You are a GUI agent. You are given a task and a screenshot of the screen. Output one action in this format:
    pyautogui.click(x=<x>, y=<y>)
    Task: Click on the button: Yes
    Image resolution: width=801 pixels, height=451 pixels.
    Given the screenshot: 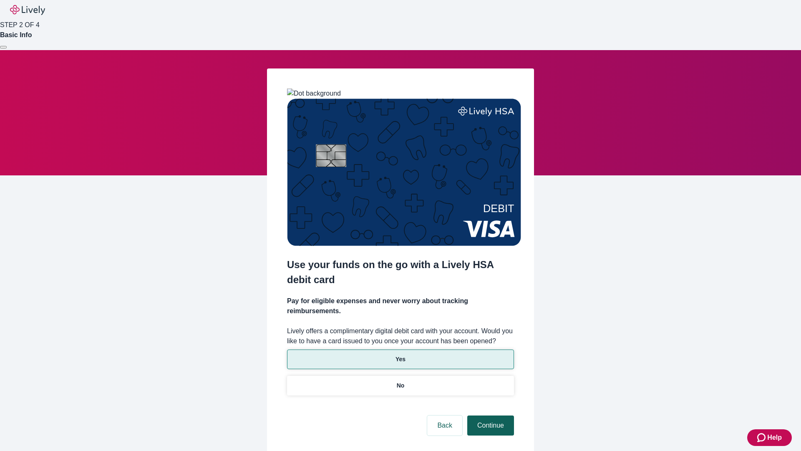 What is the action you would take?
    pyautogui.click(x=401, y=359)
    